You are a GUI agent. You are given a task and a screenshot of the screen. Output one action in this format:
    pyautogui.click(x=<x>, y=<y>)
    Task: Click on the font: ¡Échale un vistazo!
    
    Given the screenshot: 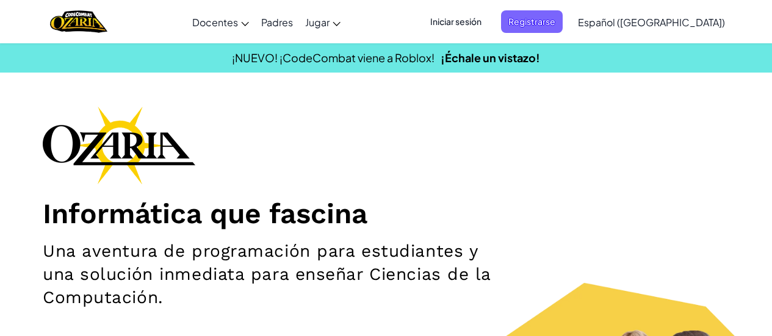 What is the action you would take?
    pyautogui.click(x=490, y=57)
    